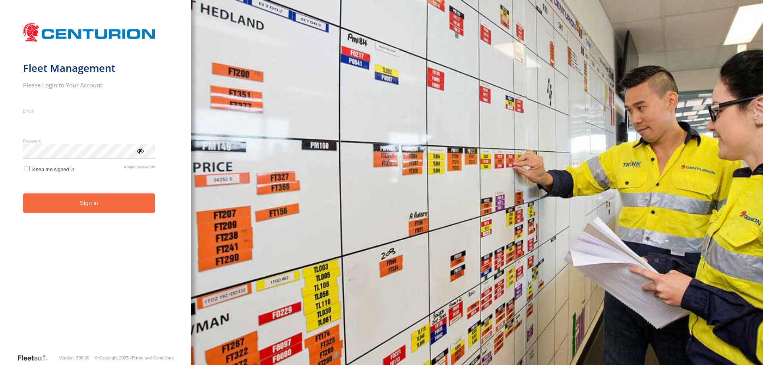 Image resolution: width=763 pixels, height=365 pixels. What do you see at coordinates (27, 169) in the screenshot?
I see `input: Keep me signed in` at bounding box center [27, 169].